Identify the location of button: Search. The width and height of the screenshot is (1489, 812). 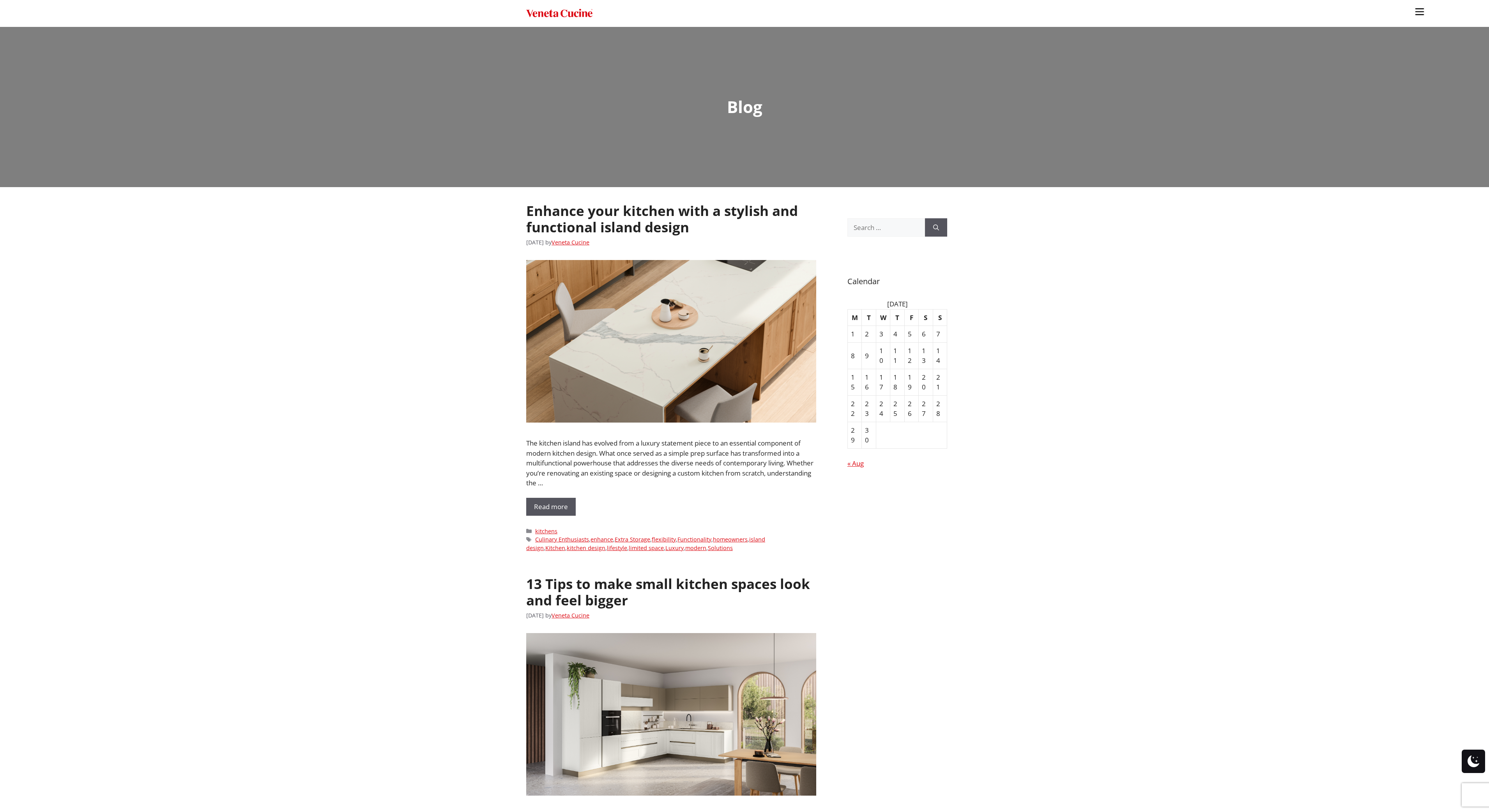
(936, 228).